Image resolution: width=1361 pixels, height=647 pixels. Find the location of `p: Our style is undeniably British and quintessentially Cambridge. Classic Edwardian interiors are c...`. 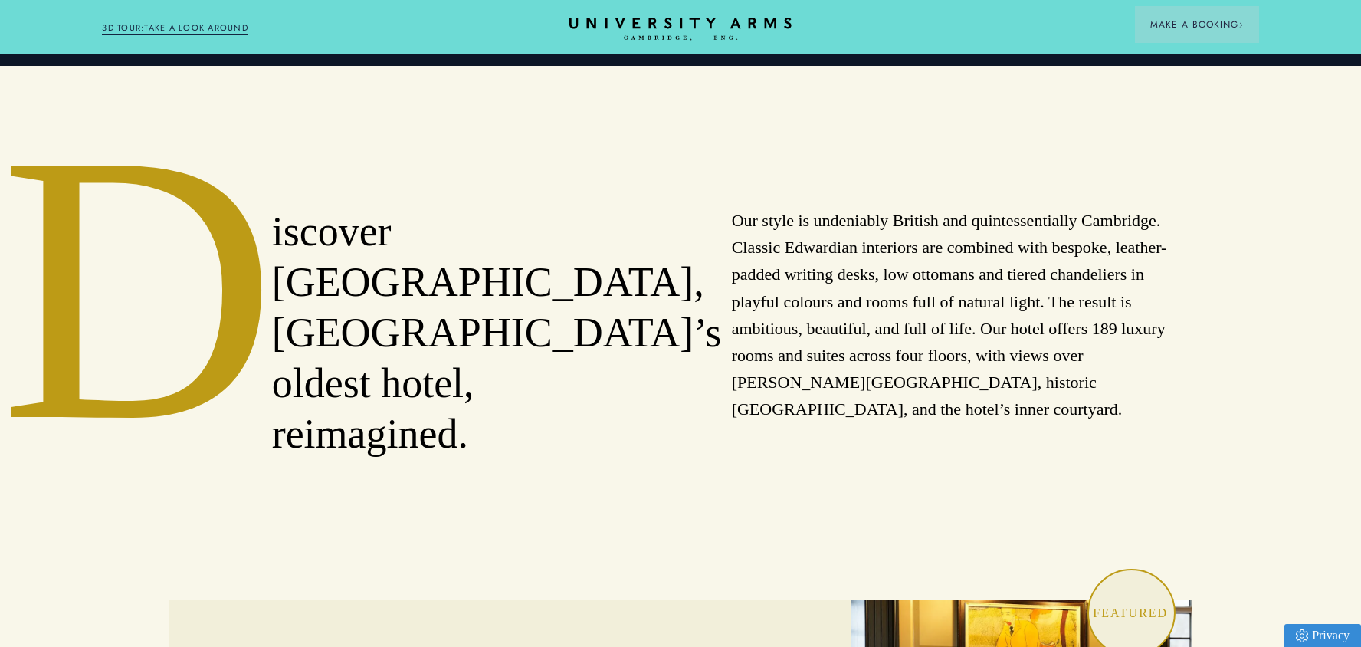

p: Our style is undeniably British and quintessentially Cambridge. Classic Edwardian interiors are c... is located at coordinates (962, 315).